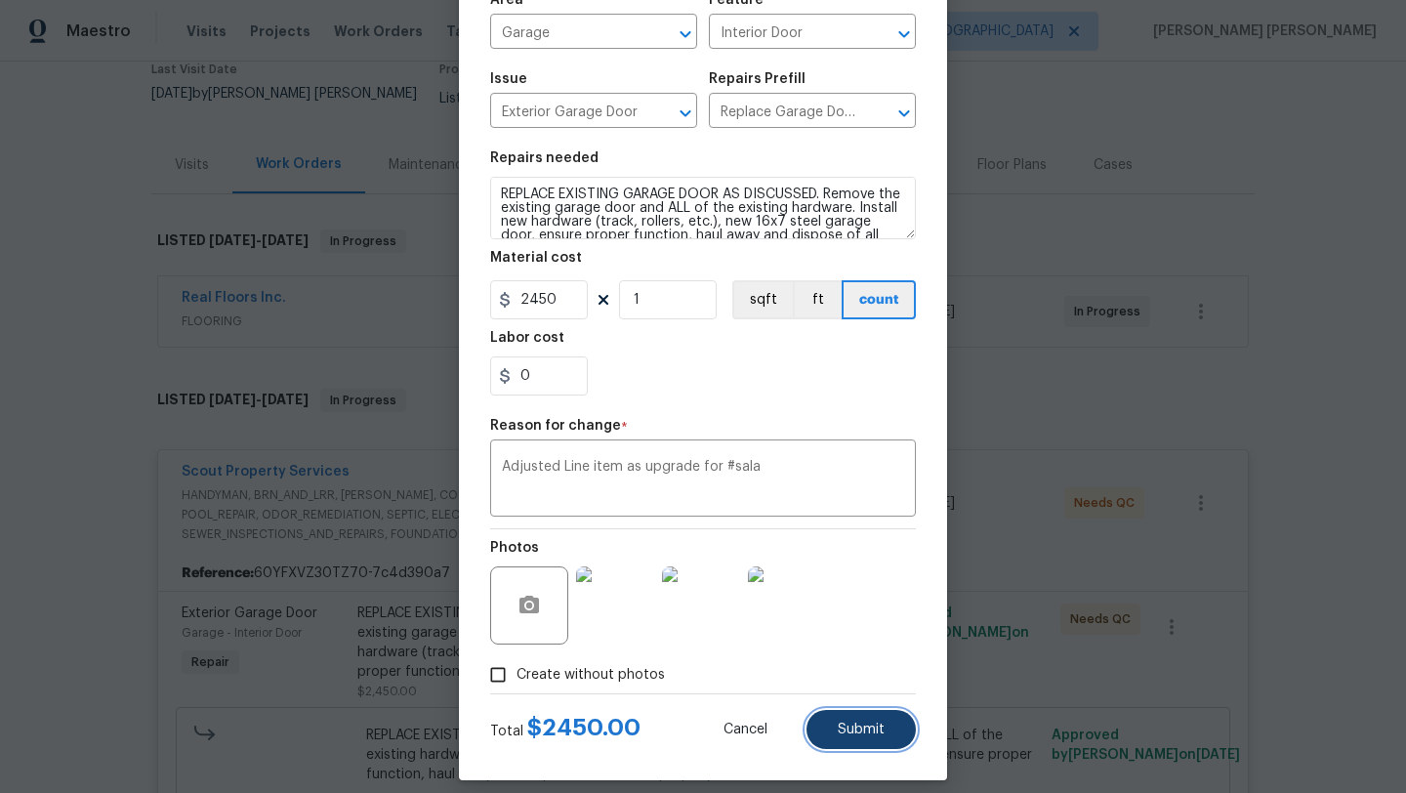  I want to click on span: Submit, so click(861, 729).